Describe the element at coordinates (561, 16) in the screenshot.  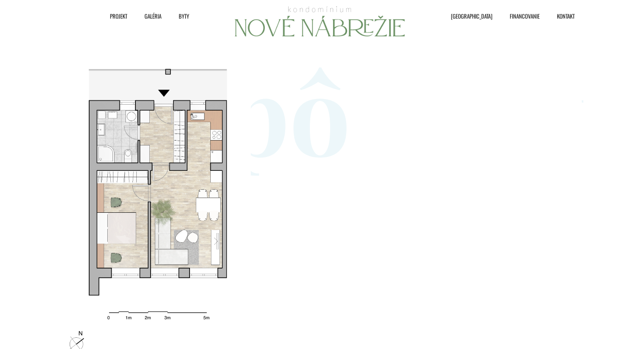
I see `a: Kontakt` at that location.